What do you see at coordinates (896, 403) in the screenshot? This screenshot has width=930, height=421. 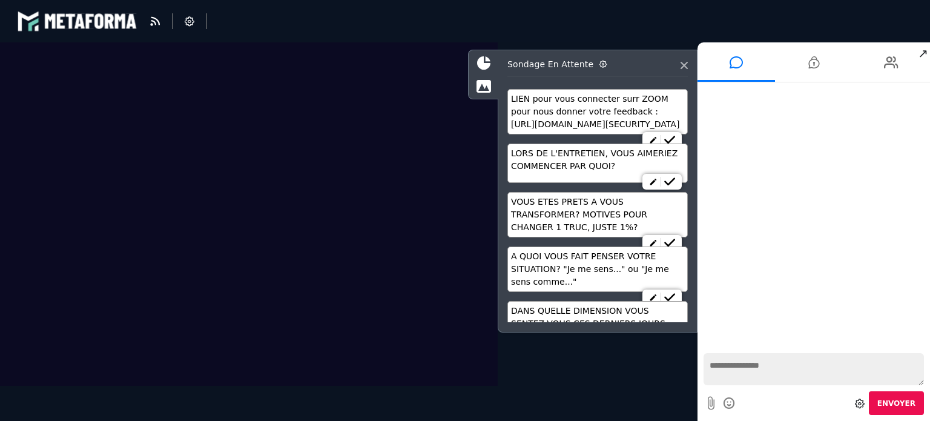 I see `button: Envoyer` at bounding box center [896, 403].